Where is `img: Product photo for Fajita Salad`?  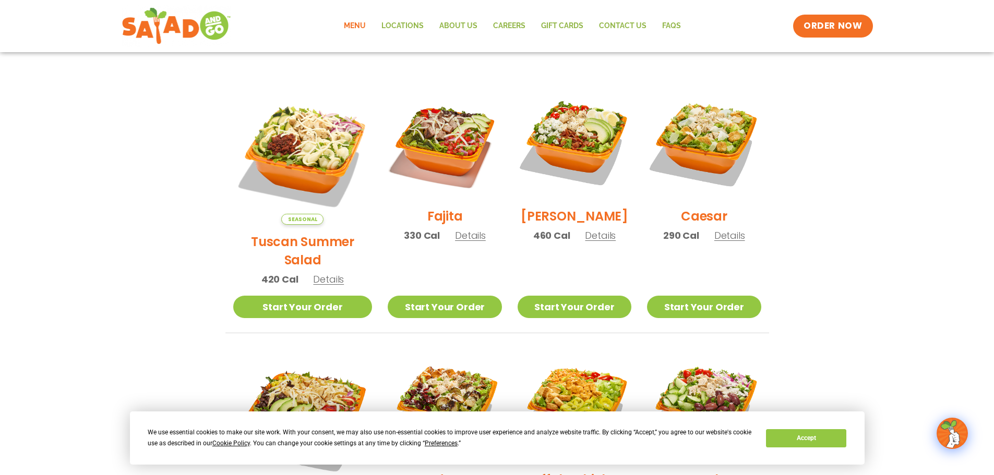 img: Product photo for Fajita Salad is located at coordinates (445, 142).